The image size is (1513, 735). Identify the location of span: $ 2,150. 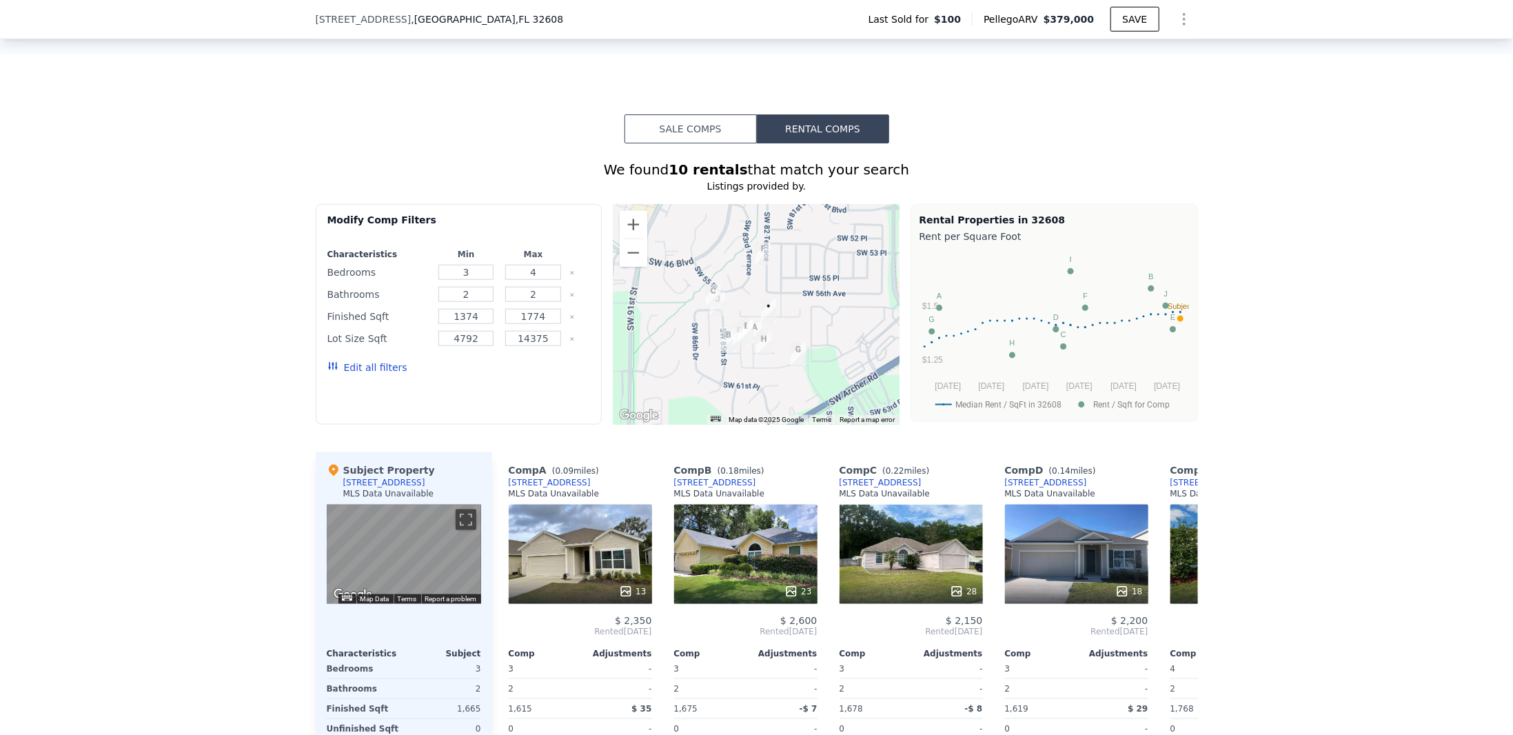
(964, 620).